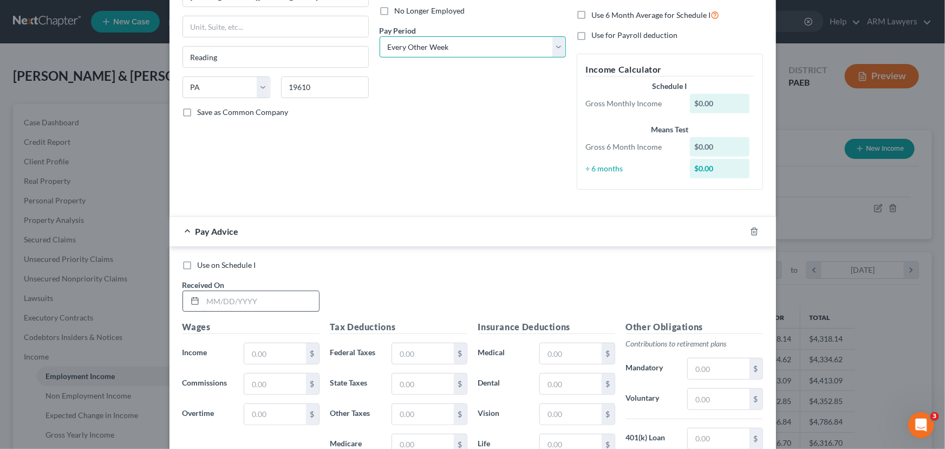 This screenshot has height=449, width=945. I want to click on label: Medical, so click(504, 353).